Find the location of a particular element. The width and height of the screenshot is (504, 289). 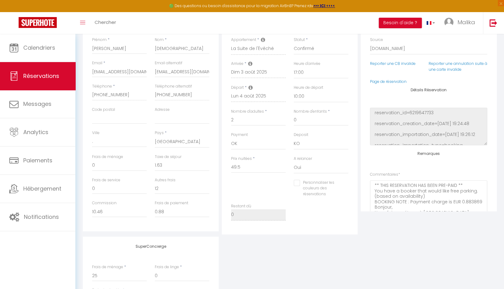

span: Analytics is located at coordinates (36, 132).